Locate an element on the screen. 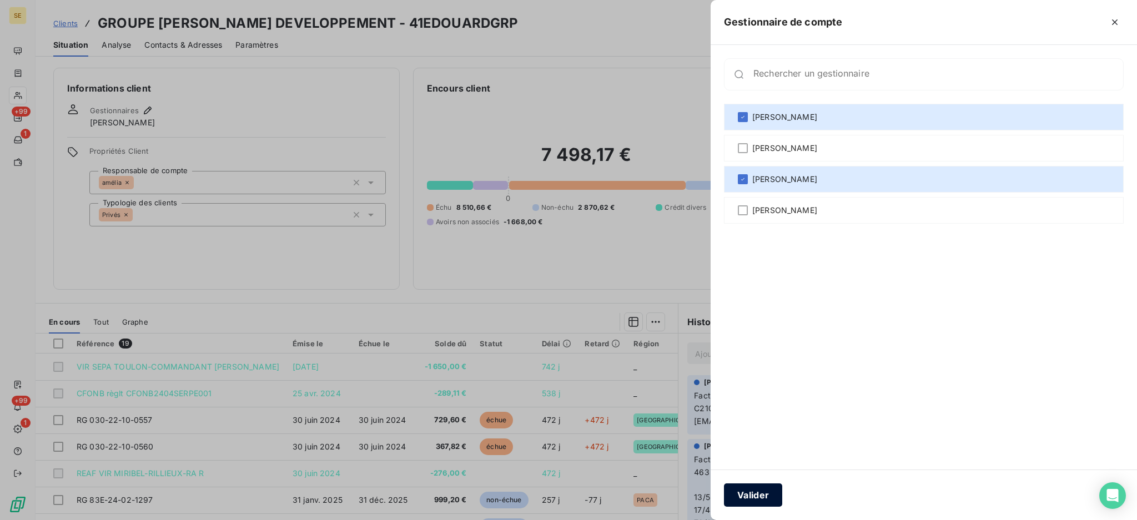 Image resolution: width=1137 pixels, height=520 pixels. input: placeholder is located at coordinates (938, 74).